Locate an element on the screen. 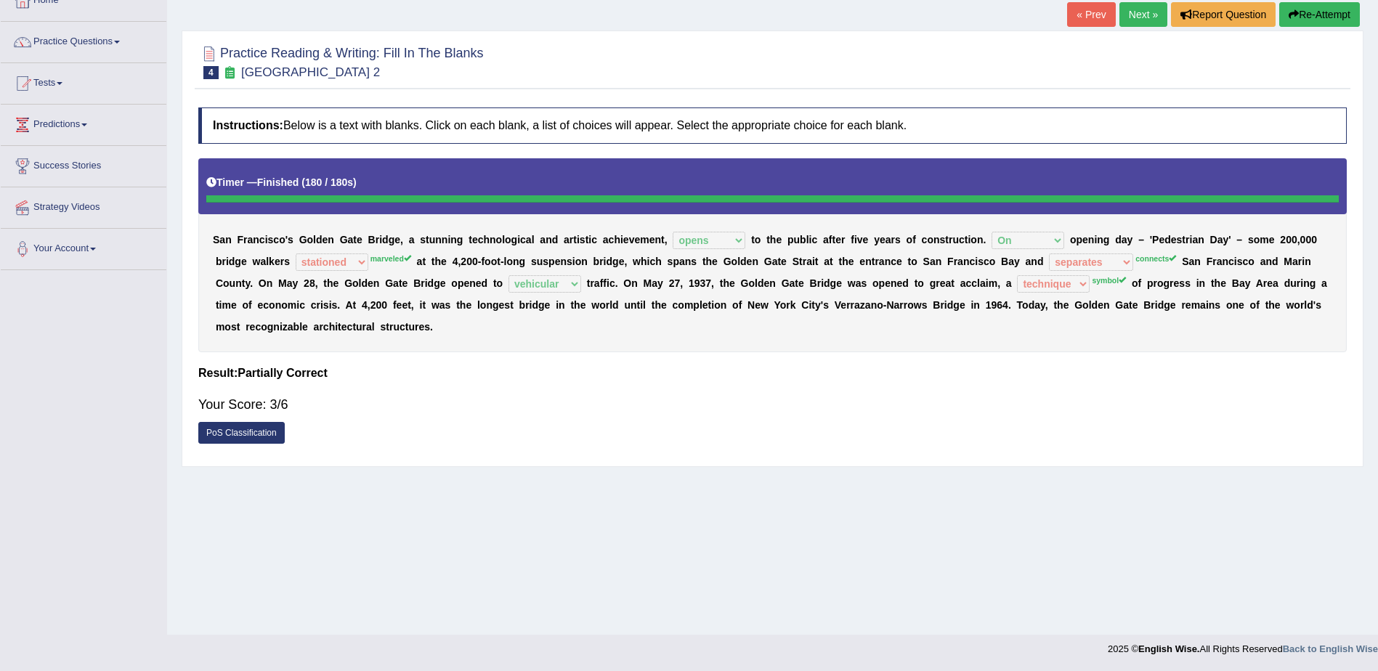  b: f is located at coordinates (482, 262).